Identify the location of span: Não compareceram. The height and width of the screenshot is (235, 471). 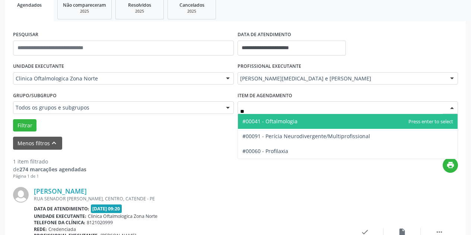
(85, 5).